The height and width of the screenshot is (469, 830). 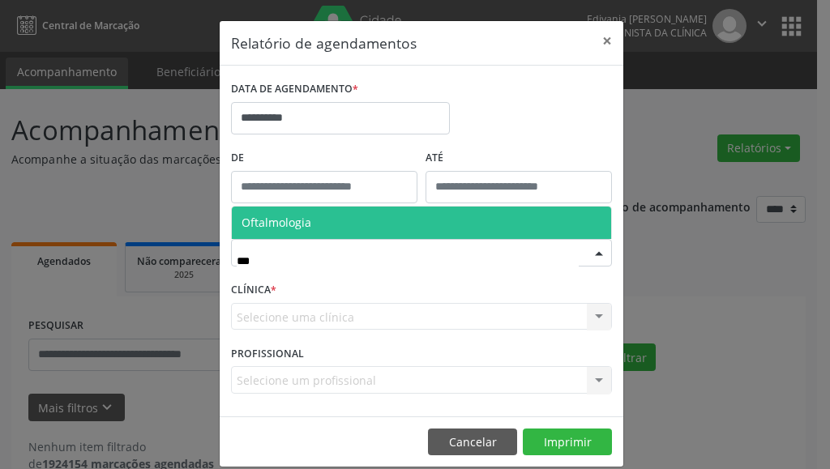 I want to click on label: De, so click(x=324, y=158).